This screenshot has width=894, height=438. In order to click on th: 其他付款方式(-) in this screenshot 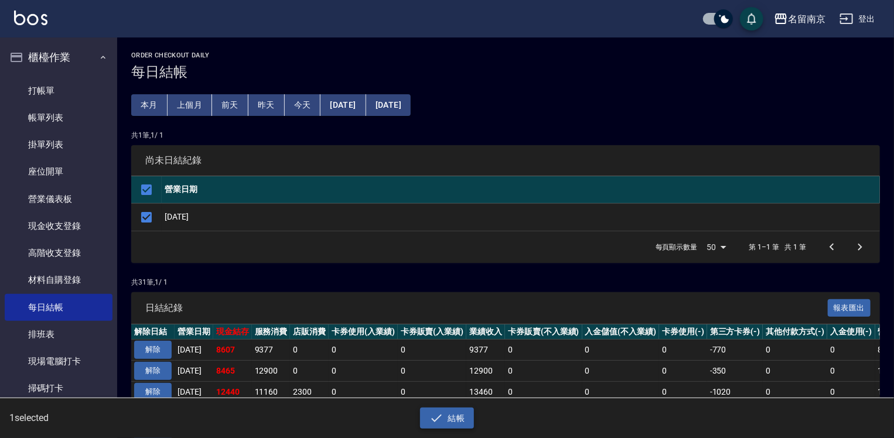, I will do `click(795, 332)`.